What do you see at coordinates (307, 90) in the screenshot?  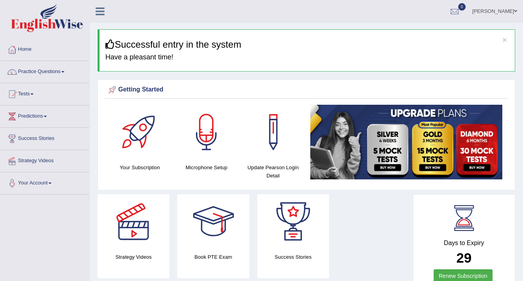 I see `div: Getting Started` at bounding box center [307, 90].